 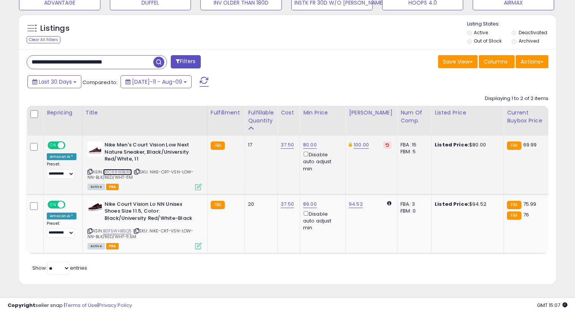 What do you see at coordinates (260, 145) in the screenshot?
I see `div: 17` at bounding box center [260, 145].